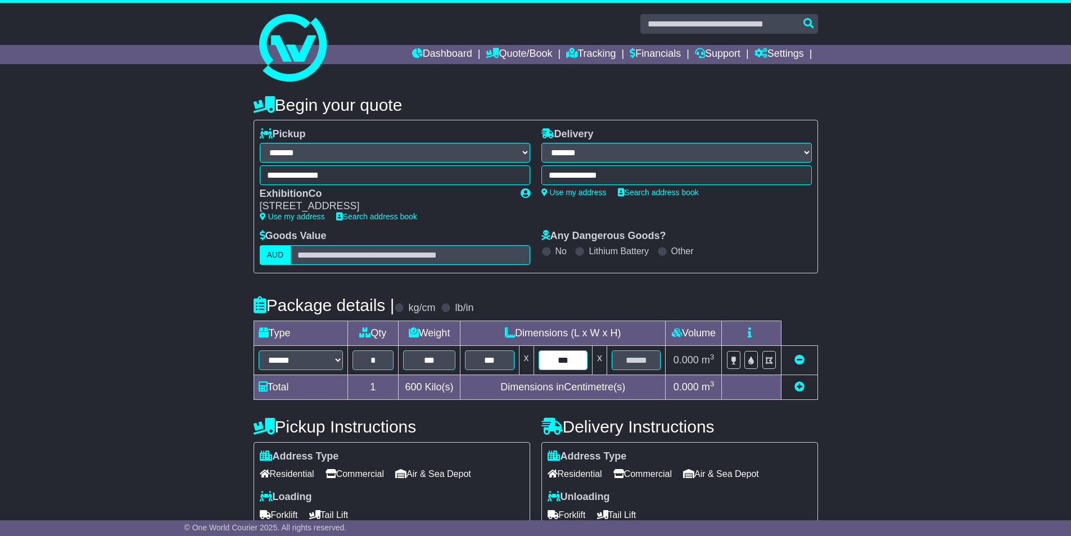  What do you see at coordinates (373, 333) in the screenshot?
I see `td: Qty` at bounding box center [373, 333].